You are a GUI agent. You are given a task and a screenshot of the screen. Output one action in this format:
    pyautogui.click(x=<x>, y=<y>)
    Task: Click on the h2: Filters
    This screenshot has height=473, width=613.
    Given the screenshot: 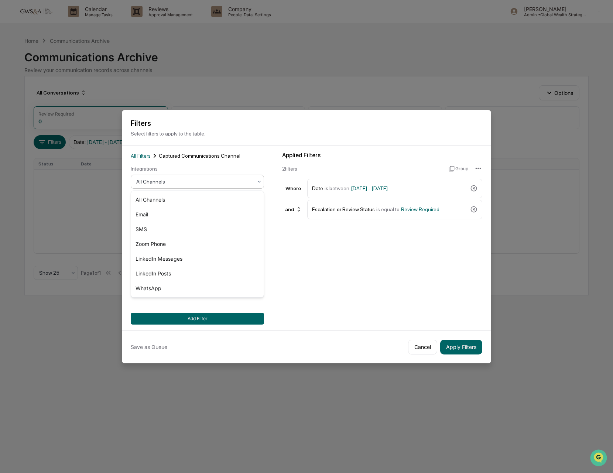 What is the action you would take?
    pyautogui.click(x=306, y=123)
    